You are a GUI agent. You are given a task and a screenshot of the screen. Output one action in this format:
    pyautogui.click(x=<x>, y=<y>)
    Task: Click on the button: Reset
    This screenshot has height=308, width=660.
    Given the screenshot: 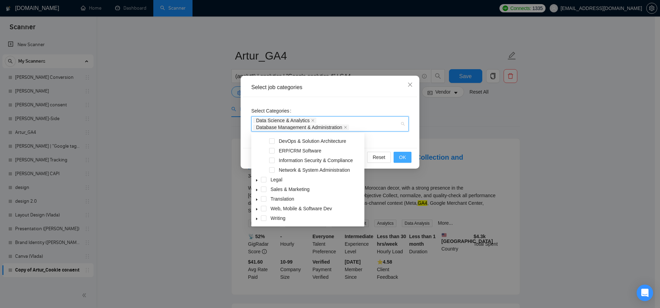 What is the action you would take?
    pyautogui.click(x=379, y=157)
    